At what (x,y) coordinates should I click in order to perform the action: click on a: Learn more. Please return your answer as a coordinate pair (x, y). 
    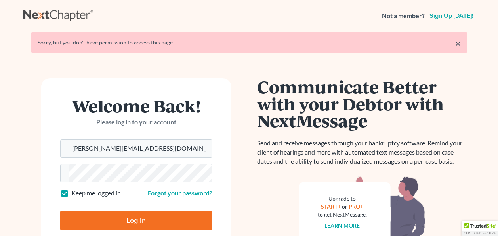
    Looking at the image, I should click on (342, 225).